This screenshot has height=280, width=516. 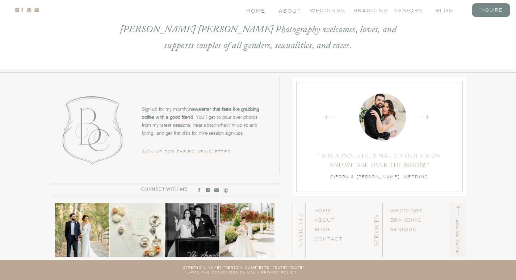 I want to click on a: CONTACT, so click(x=329, y=239).